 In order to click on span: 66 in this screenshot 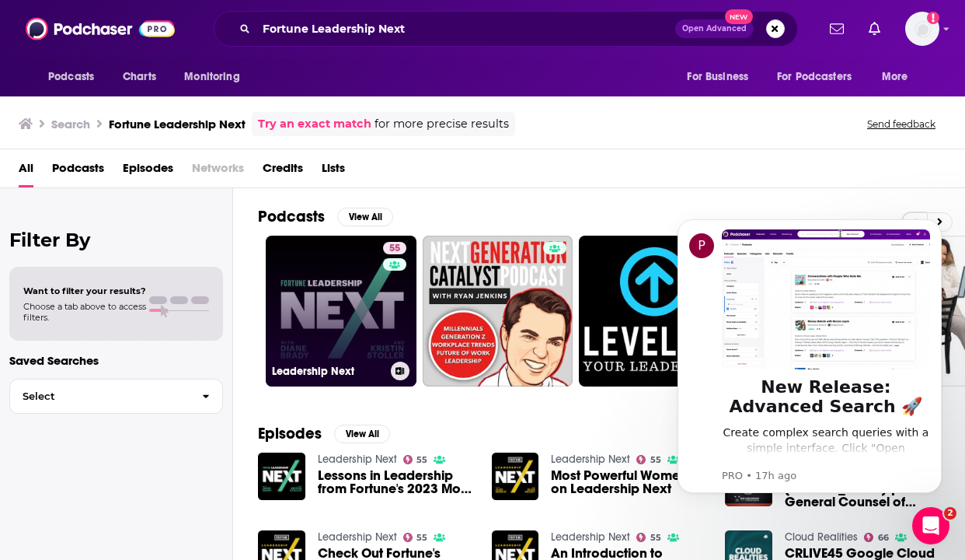, I will do `click(884, 537)`.